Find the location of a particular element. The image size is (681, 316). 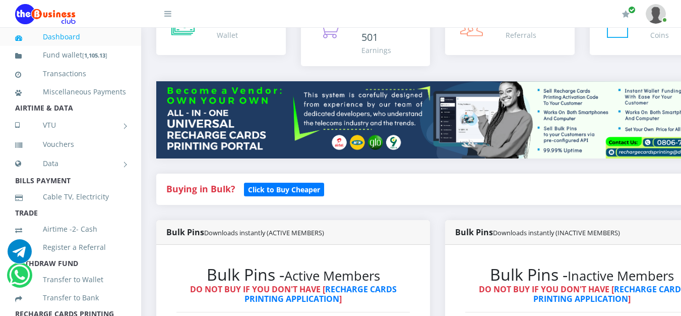

div: Referrals is located at coordinates (521, 35).